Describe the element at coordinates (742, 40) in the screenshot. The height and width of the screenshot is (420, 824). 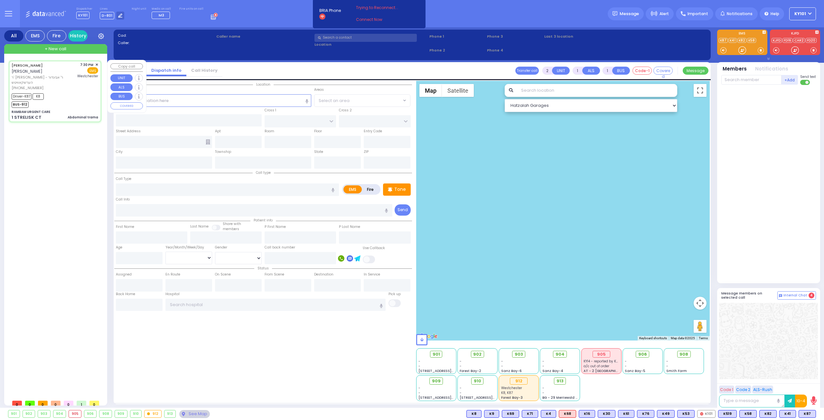
I see `a: K82` at that location.